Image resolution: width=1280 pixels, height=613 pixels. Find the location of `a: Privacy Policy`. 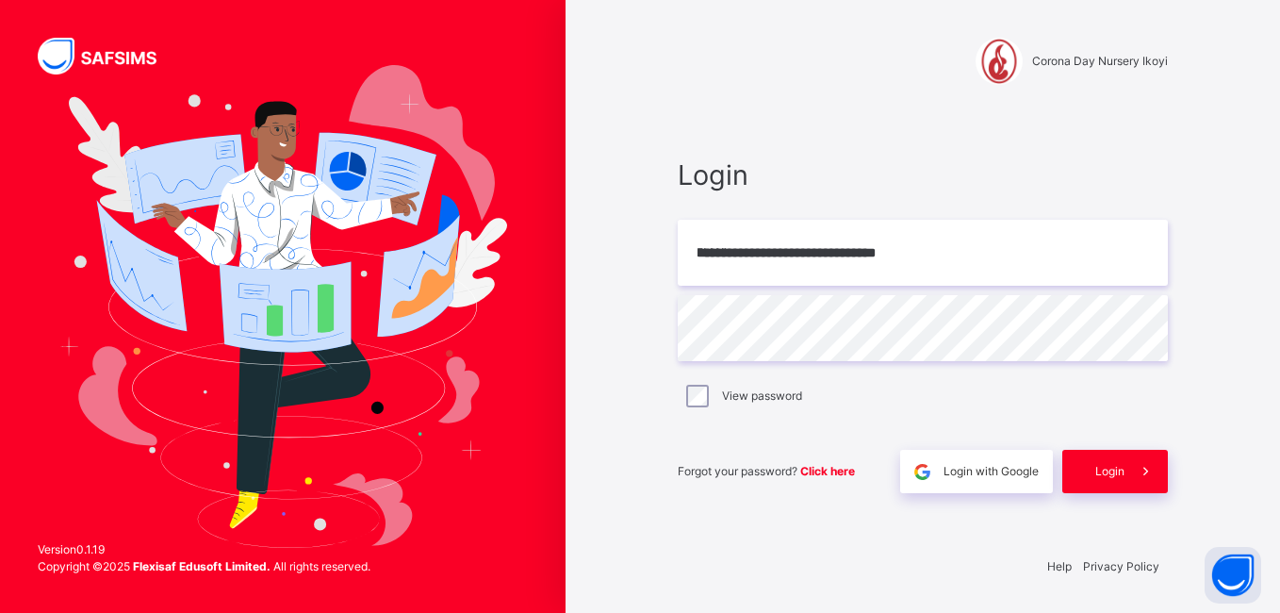

a: Privacy Policy is located at coordinates (1121, 565).